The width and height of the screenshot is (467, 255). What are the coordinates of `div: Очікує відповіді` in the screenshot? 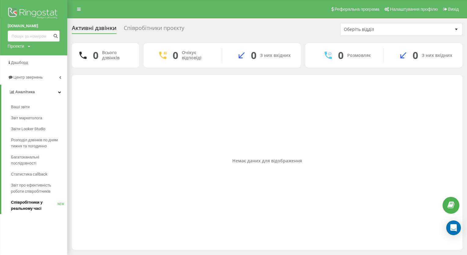 It's located at (197, 55).